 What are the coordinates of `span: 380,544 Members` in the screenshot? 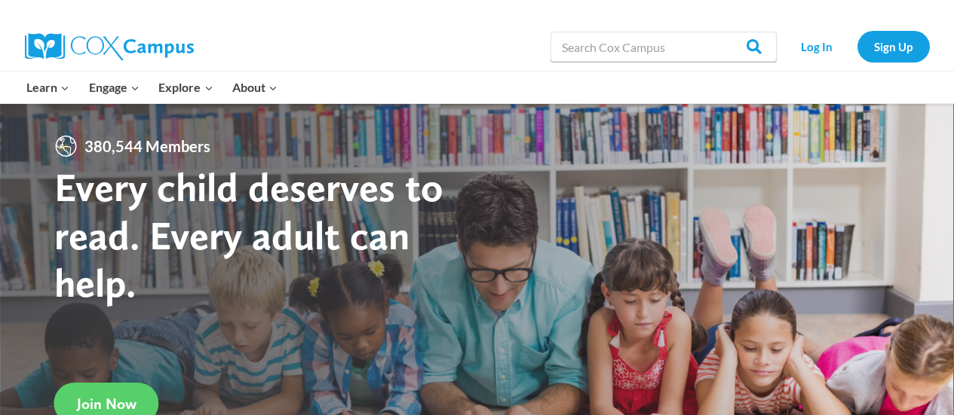 It's located at (147, 146).